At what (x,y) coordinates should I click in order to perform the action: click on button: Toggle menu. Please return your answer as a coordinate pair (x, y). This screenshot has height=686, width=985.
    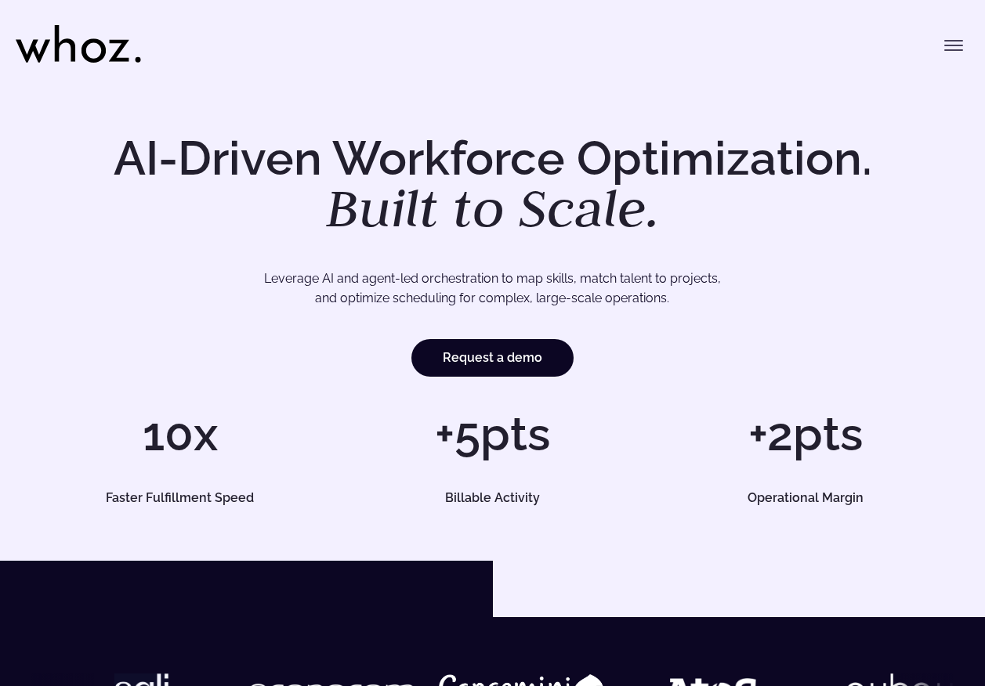
    Looking at the image, I should click on (953, 45).